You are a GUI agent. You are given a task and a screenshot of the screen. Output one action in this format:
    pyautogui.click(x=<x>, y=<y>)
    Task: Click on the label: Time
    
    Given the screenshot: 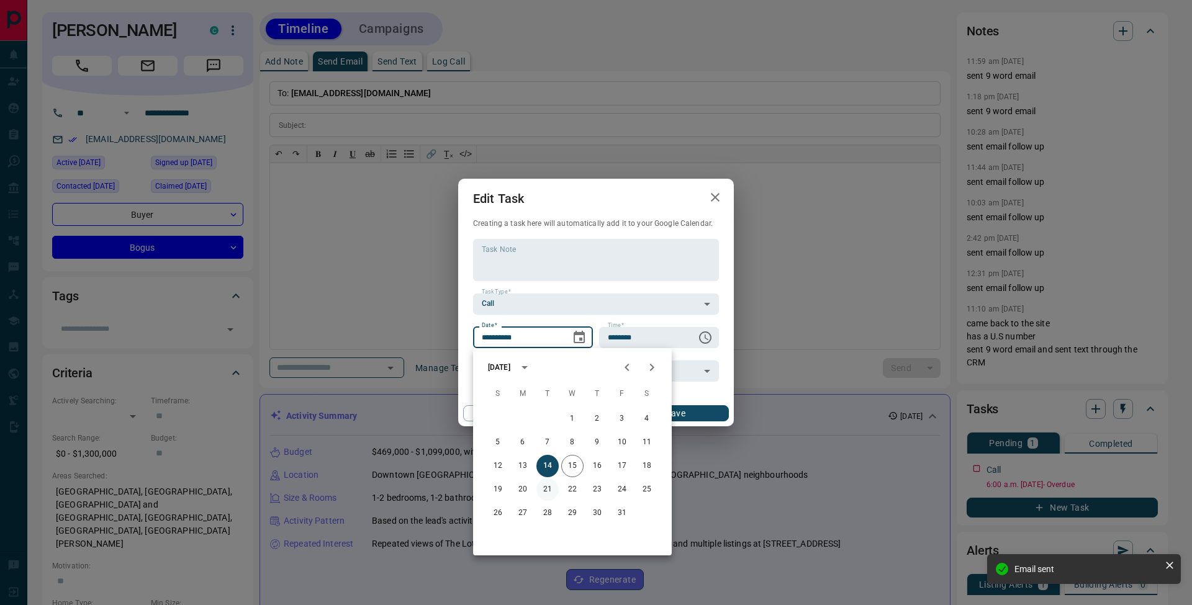 What is the action you would take?
    pyautogui.click(x=616, y=325)
    